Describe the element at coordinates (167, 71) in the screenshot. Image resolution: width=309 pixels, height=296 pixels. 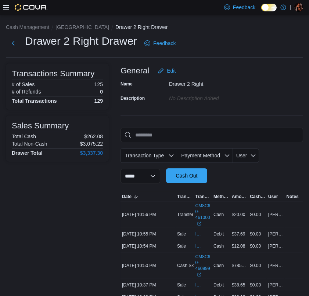
I see `button: Edit` at that location.